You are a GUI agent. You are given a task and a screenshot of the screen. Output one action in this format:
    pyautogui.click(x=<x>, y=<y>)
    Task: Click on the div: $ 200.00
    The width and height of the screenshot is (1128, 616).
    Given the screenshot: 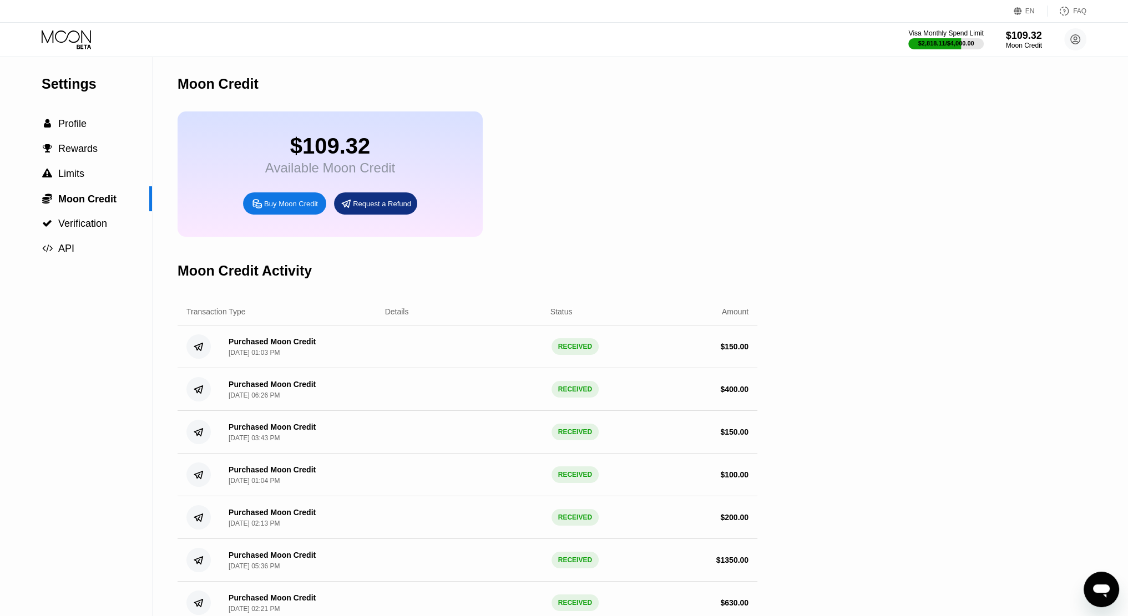 What is the action you would take?
    pyautogui.click(x=734, y=517)
    